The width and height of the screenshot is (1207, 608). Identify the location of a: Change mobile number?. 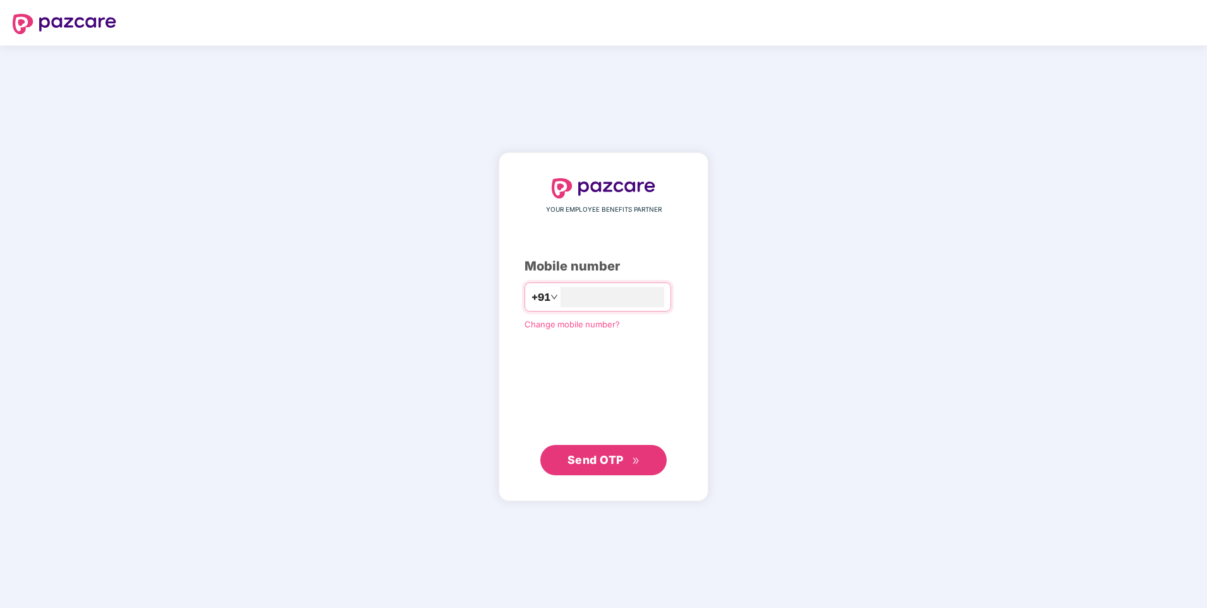
(572, 324).